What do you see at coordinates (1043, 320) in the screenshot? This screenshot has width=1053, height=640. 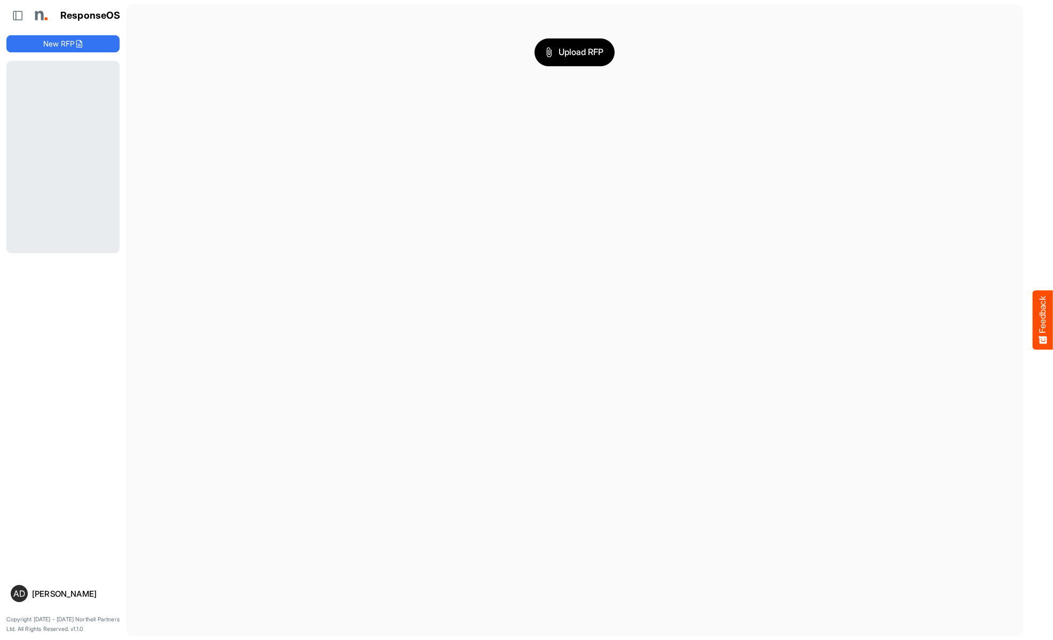 I see `button: Feedback` at bounding box center [1043, 320].